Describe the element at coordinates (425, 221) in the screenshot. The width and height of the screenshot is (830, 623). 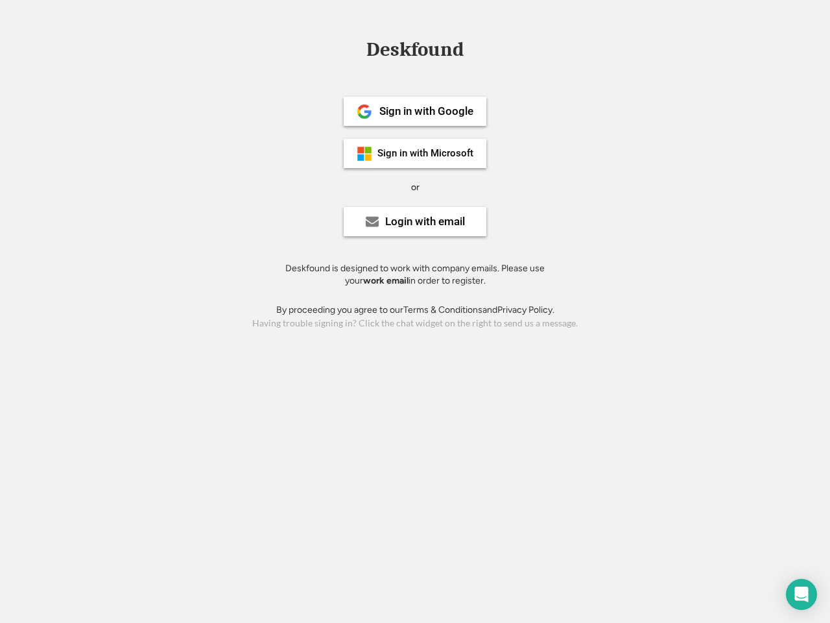
I see `div: Login with email` at that location.